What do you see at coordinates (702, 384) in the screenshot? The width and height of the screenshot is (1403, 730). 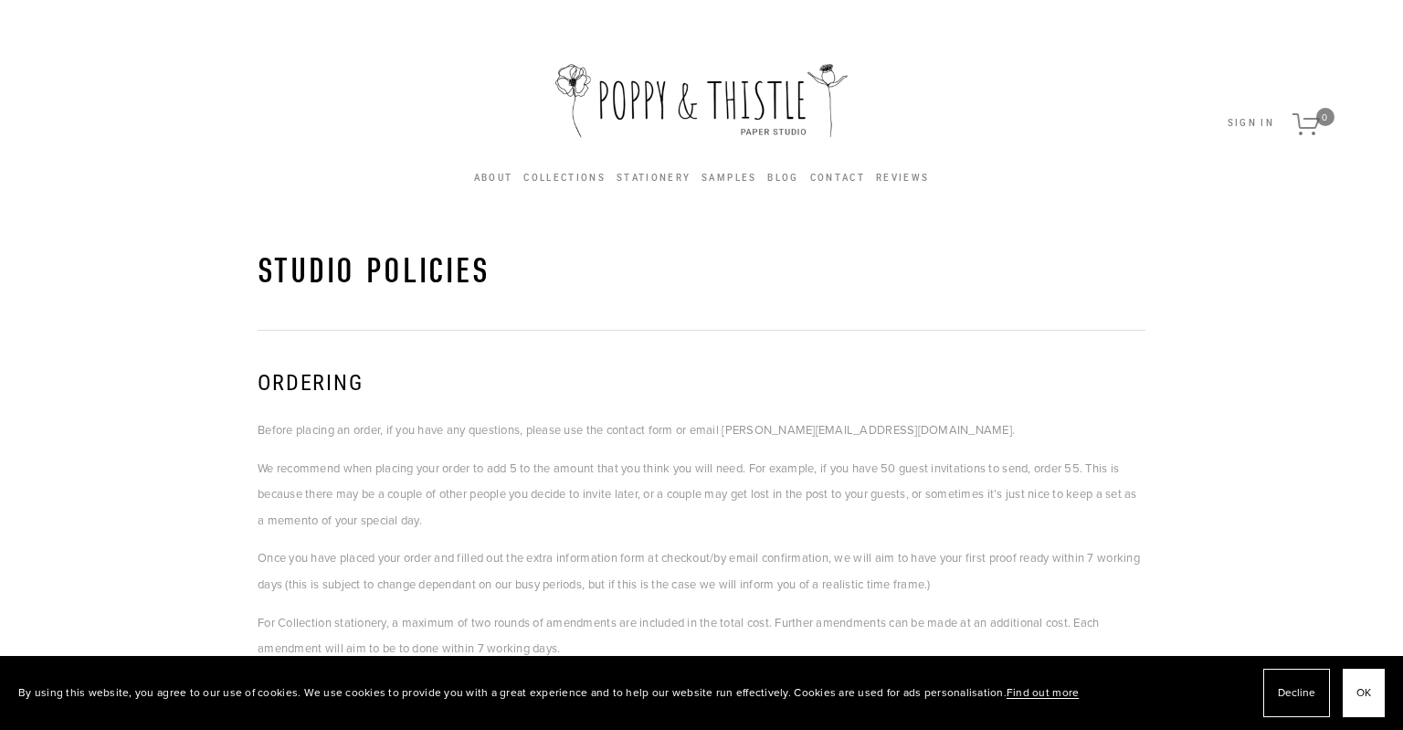 I see `h2: Ordering` at bounding box center [702, 384].